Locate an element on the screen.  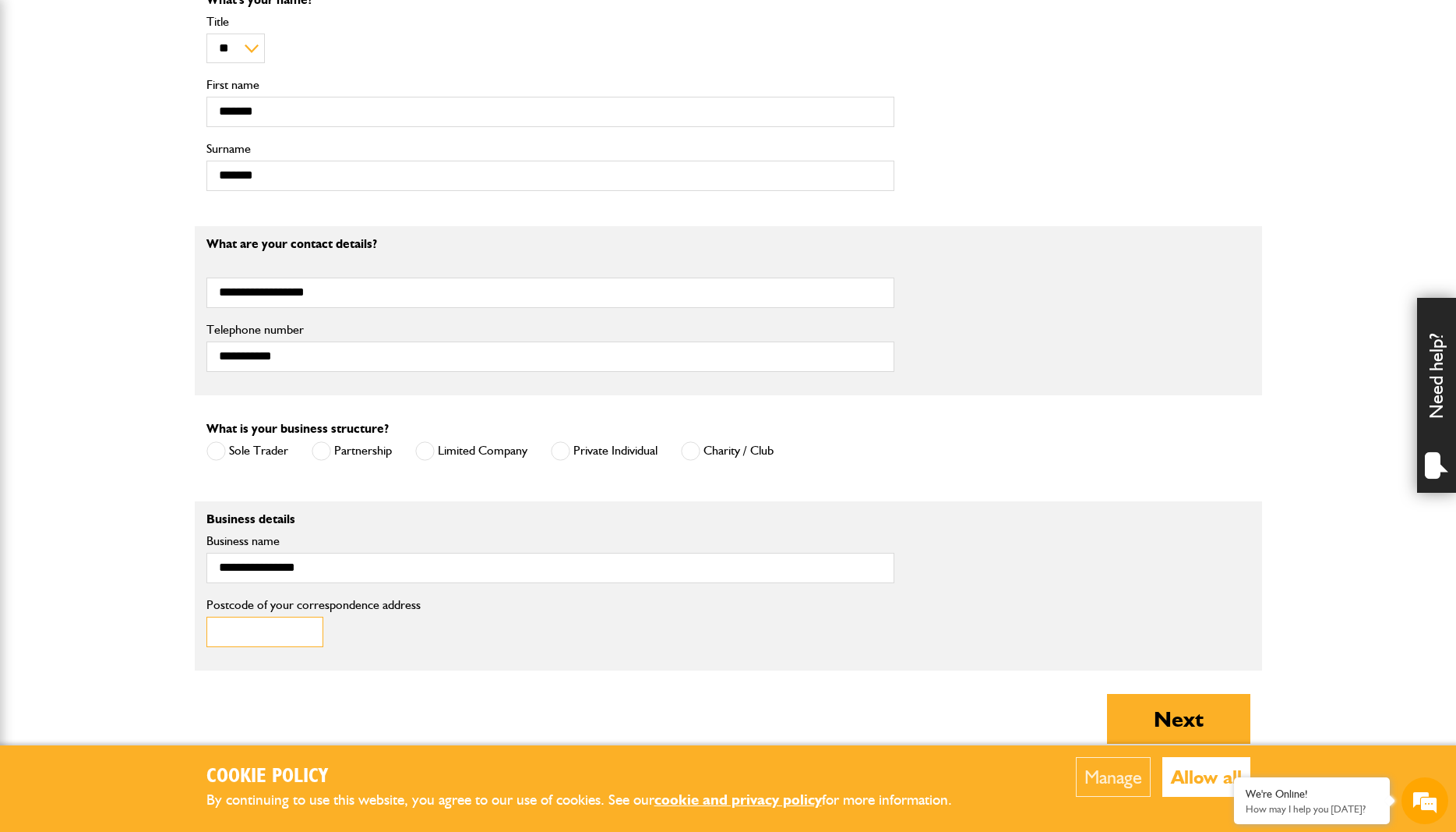
label: Telephone number is located at coordinates (550, 330).